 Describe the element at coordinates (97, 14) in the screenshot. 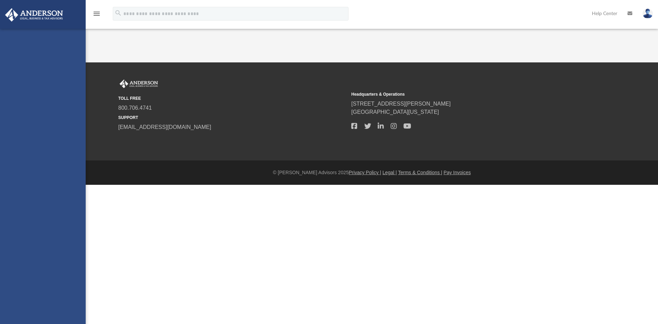

I see `i: menu` at that location.